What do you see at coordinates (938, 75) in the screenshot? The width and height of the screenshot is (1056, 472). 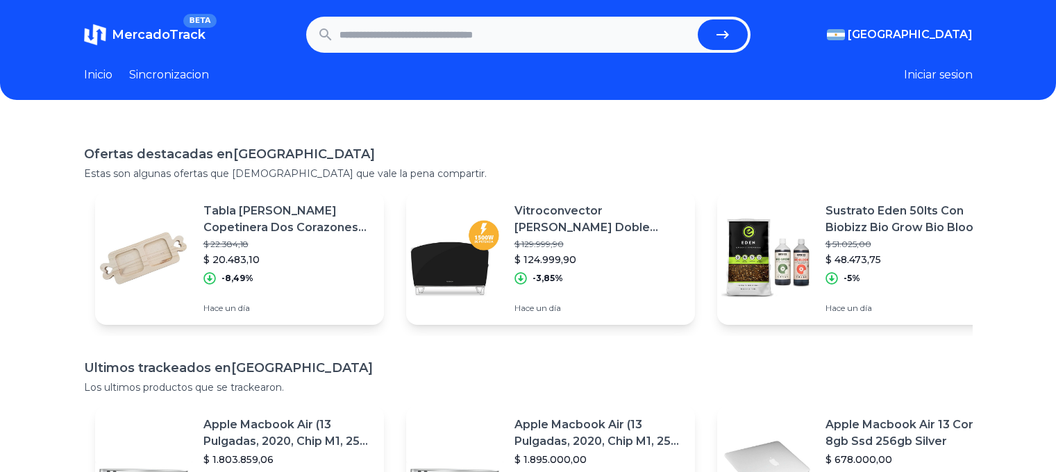 I see `button: Iniciar sesion` at bounding box center [938, 75].